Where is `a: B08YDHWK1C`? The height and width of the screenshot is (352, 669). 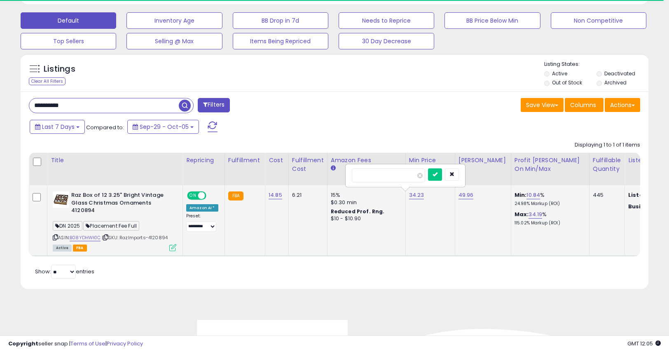
a: B08YDHWK1C is located at coordinates (85, 238).